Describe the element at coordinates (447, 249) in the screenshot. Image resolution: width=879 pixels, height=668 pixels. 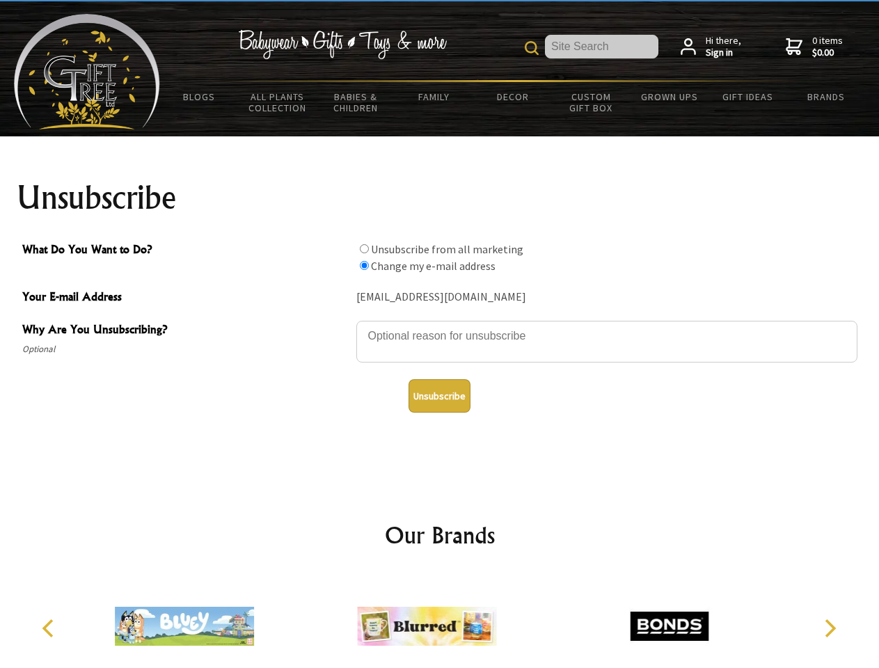
I see `label: Unsubscribe from all marketing` at that location.